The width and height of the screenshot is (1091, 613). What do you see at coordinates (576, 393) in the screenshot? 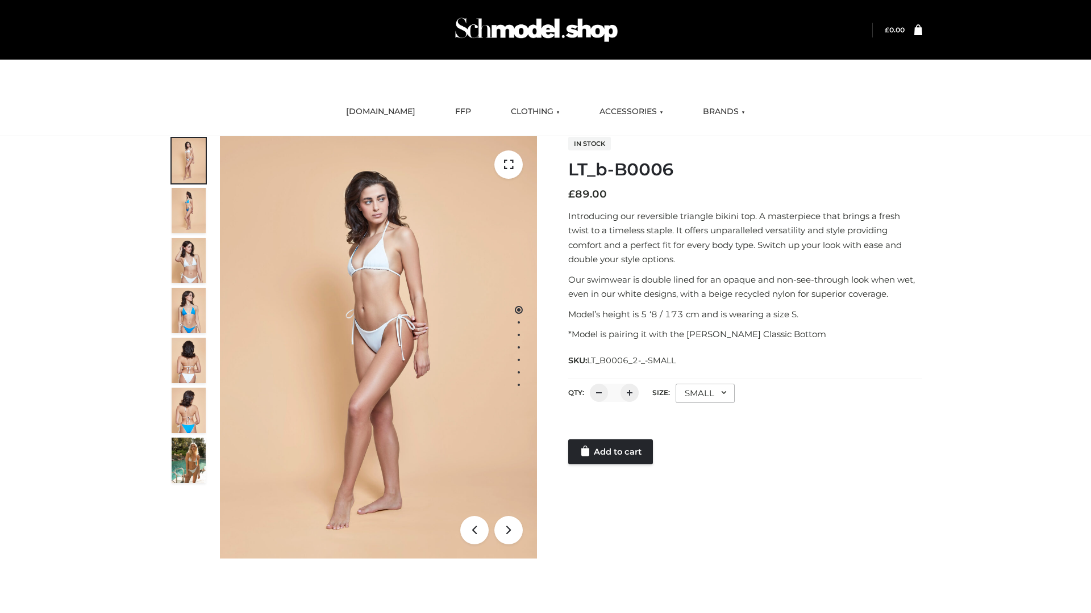
I see `label: QTY:` at bounding box center [576, 393].